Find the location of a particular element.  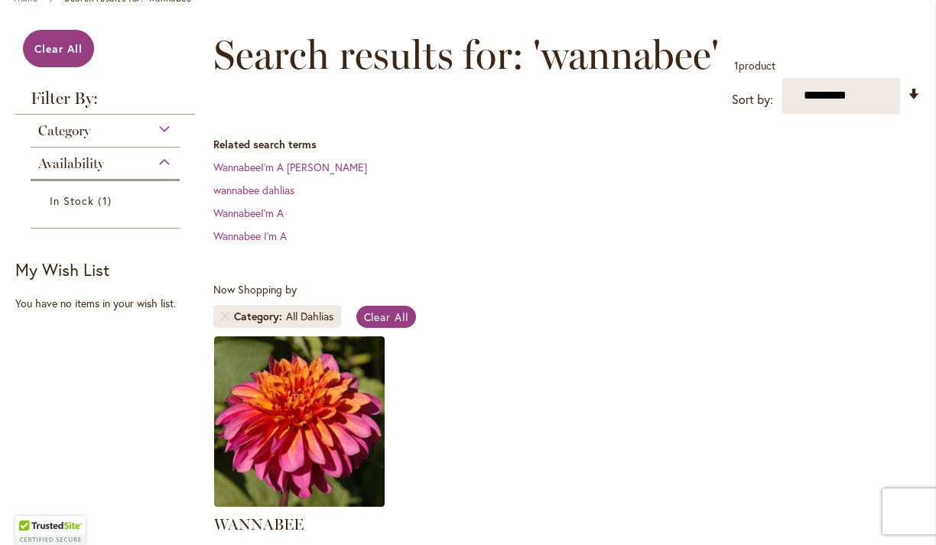

a: Wannabee I'm A is located at coordinates (250, 236).